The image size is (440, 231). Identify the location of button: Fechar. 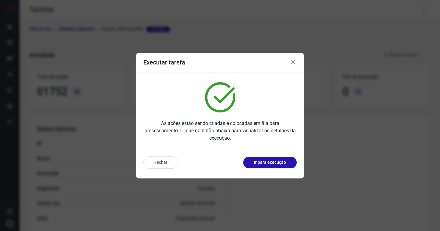
(161, 162).